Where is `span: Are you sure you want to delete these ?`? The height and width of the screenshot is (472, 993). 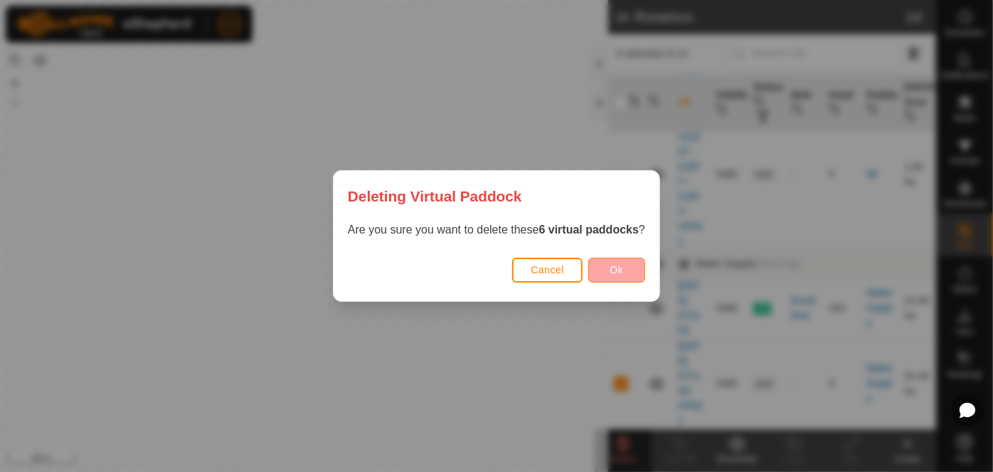 span: Are you sure you want to delete these ? is located at coordinates (497, 229).